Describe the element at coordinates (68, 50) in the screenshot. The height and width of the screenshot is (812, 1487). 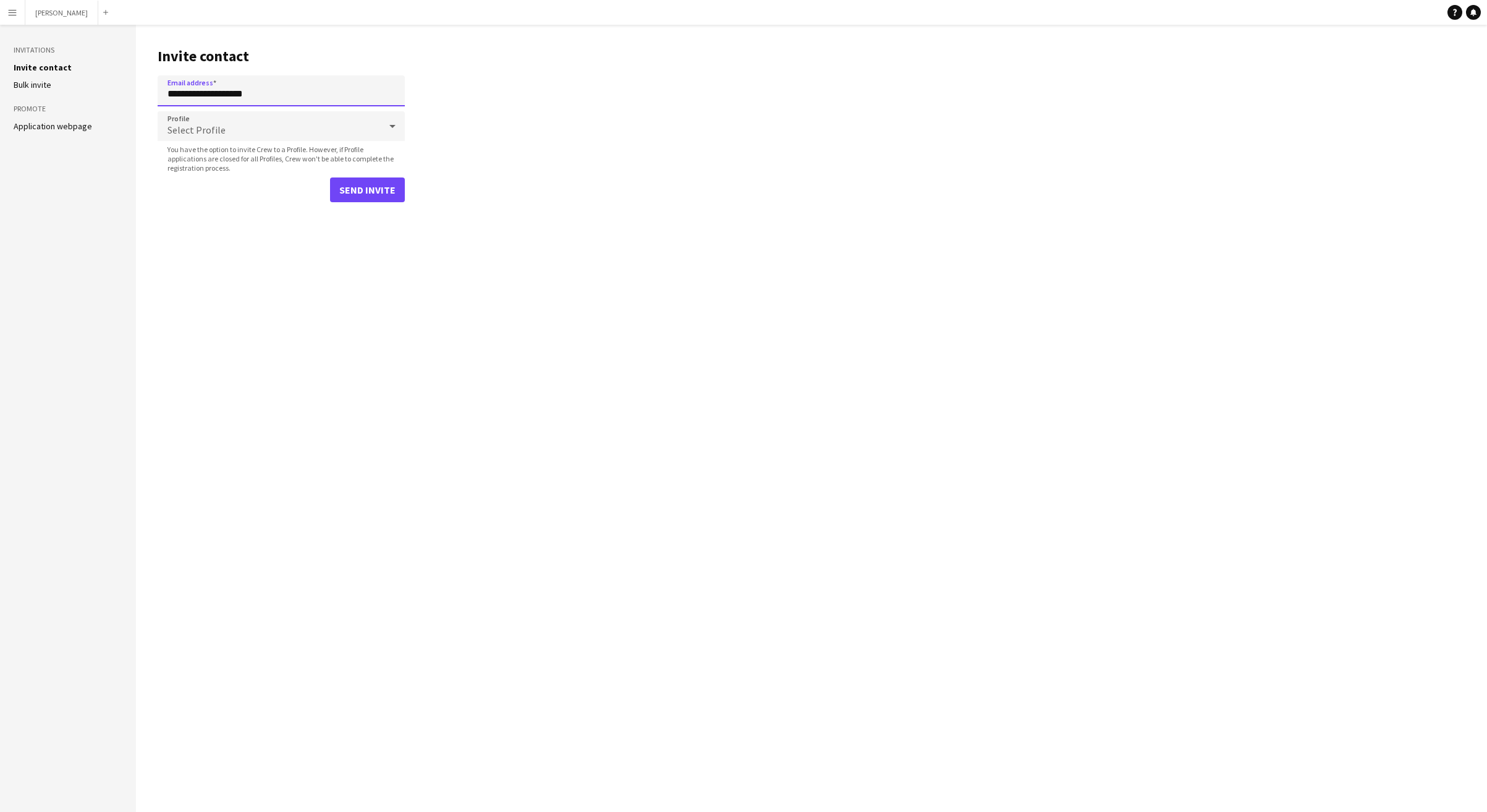
I see `h3: Invitations` at that location.